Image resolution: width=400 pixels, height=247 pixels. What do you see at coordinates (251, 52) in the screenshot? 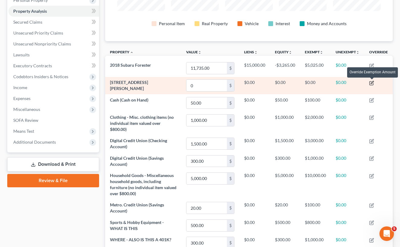
I see `a: Liensunfold_more` at bounding box center [251, 52].